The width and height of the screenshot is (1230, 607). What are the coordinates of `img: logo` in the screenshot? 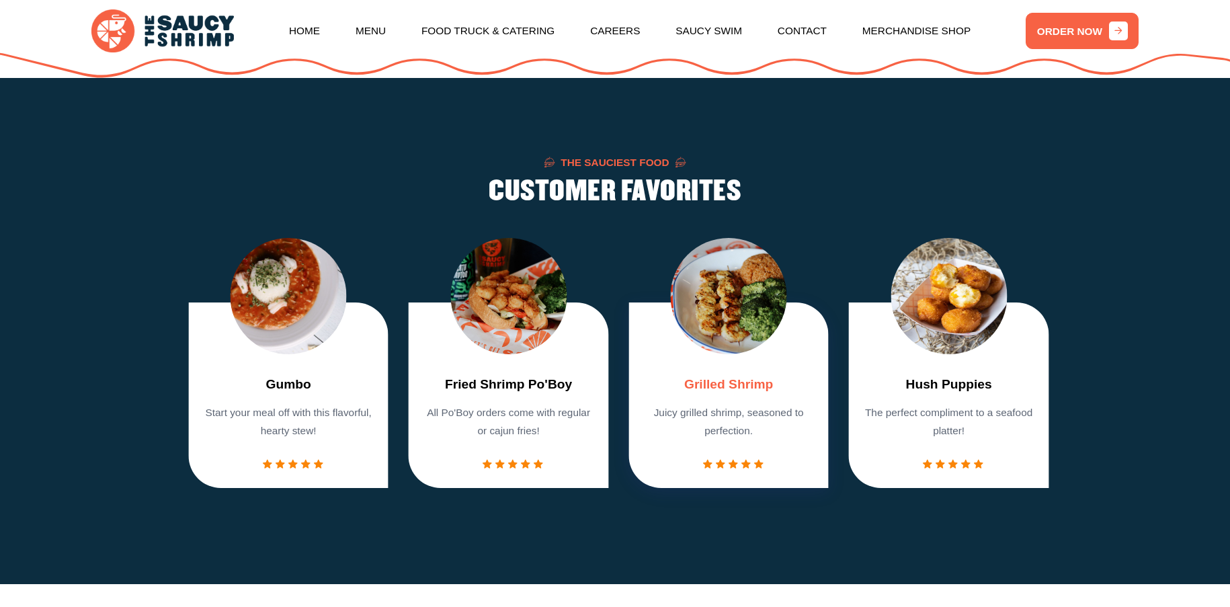 It's located at (163, 31).